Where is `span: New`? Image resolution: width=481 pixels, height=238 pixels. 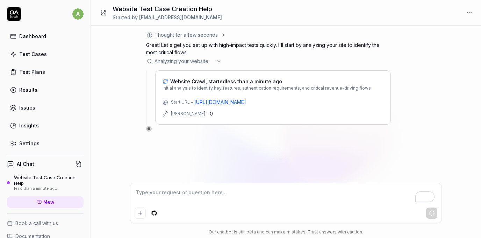 span: New is located at coordinates (49, 202).